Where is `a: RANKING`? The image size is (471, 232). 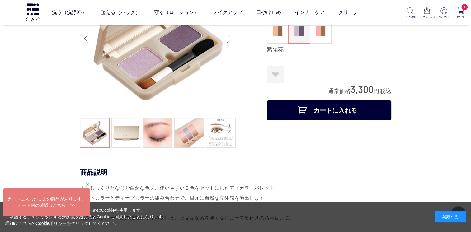 a: RANKING is located at coordinates (427, 13).